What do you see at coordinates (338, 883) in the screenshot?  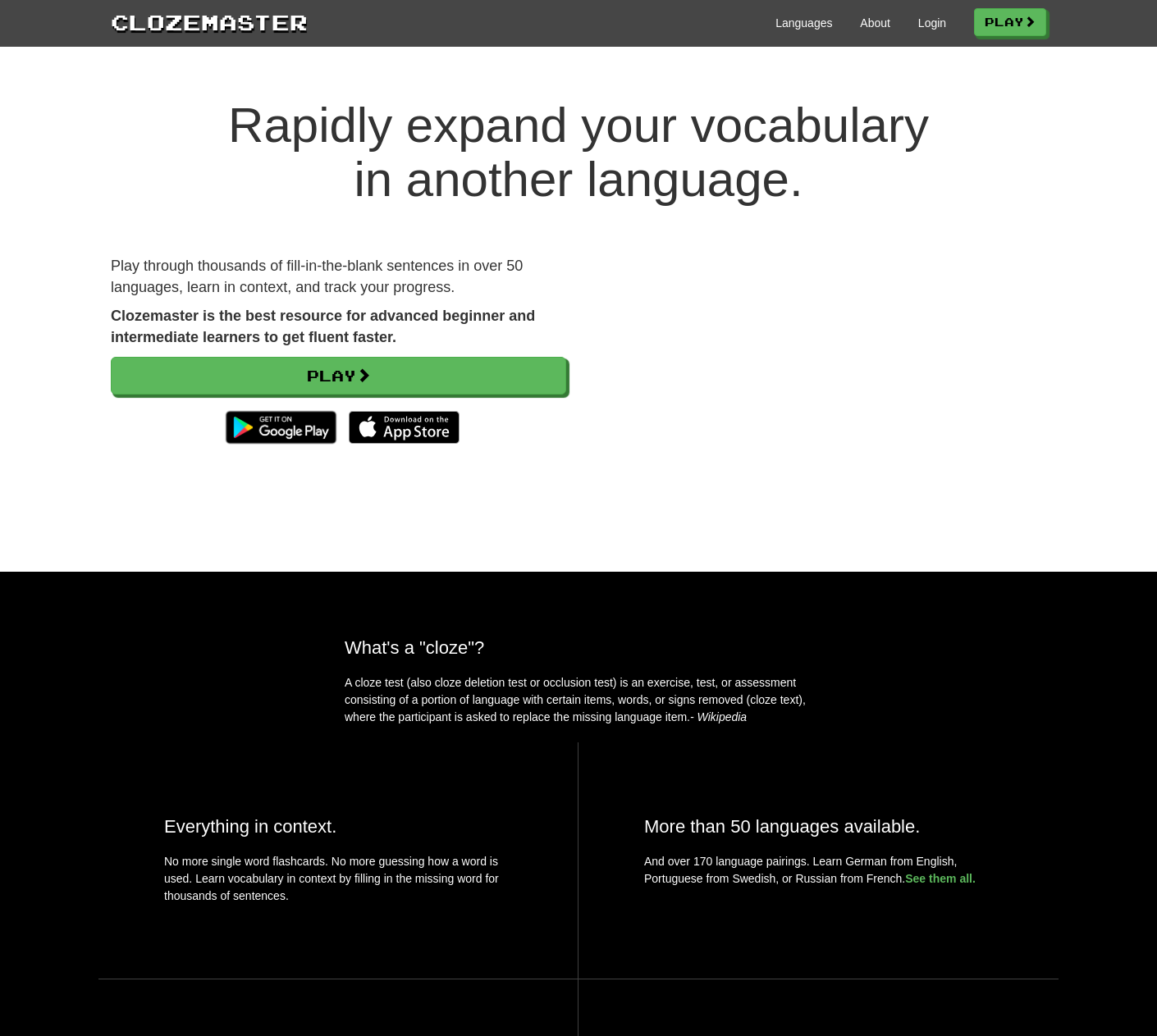 I see `p: No more single word flashcards. No more guessing how a word is used. Learn vocabulary in context ...` at bounding box center [338, 883].